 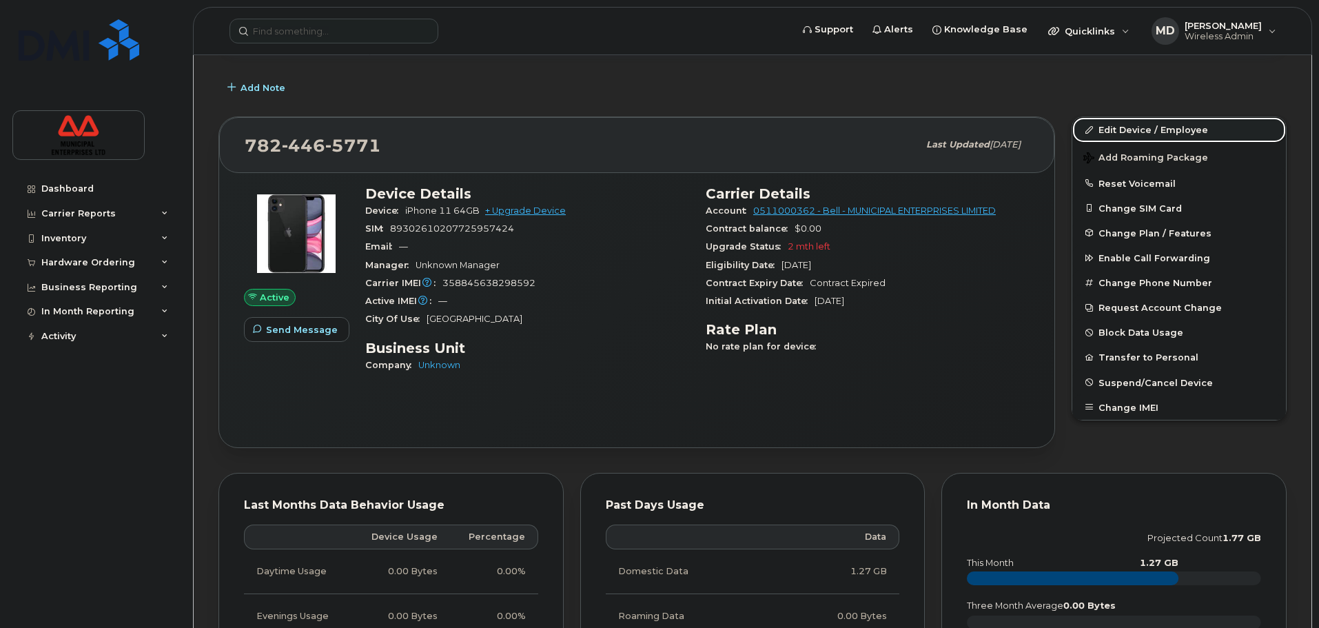 What do you see at coordinates (1179, 183) in the screenshot?
I see `button: Reset Voicemail` at bounding box center [1179, 183].